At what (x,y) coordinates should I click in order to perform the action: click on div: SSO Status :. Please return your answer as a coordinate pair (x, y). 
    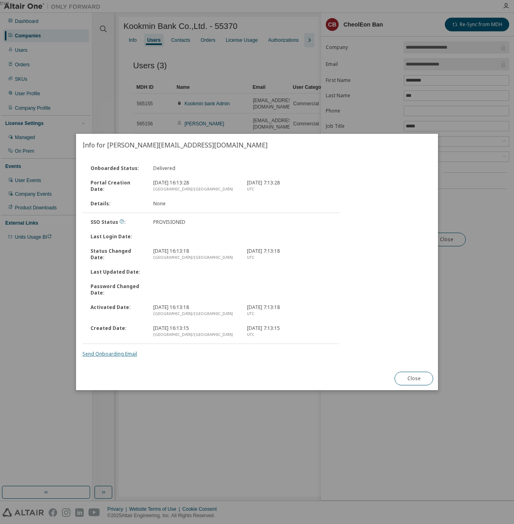
    Looking at the image, I should click on (117, 222).